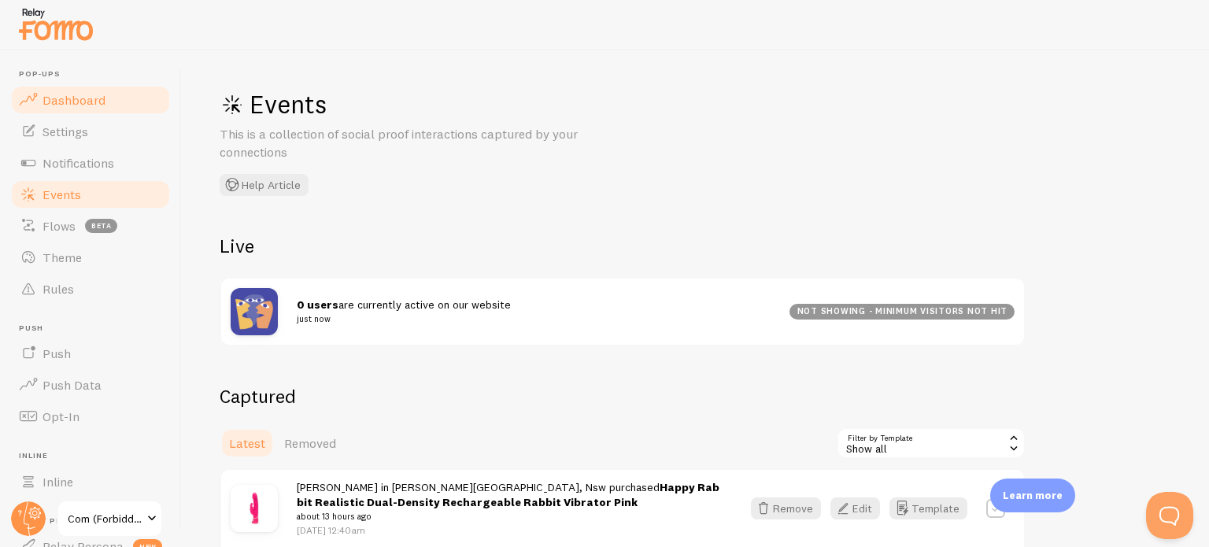 Image resolution: width=1209 pixels, height=547 pixels. What do you see at coordinates (247, 443) in the screenshot?
I see `a: Latest` at bounding box center [247, 443].